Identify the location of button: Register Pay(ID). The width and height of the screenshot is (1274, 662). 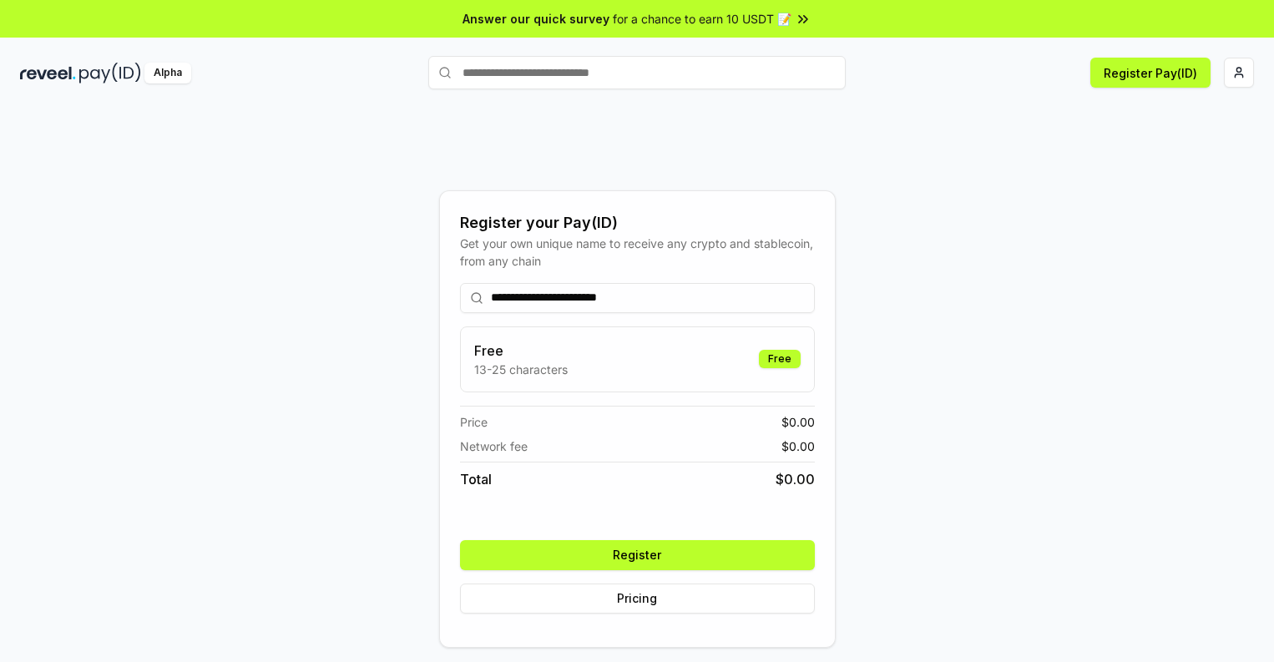
(1151, 73).